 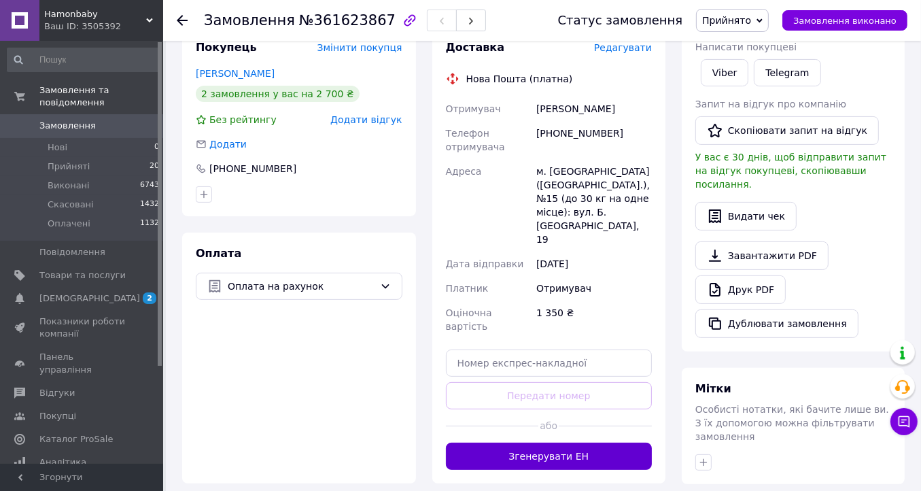 I want to click on span: Змінити покупця, so click(x=359, y=48).